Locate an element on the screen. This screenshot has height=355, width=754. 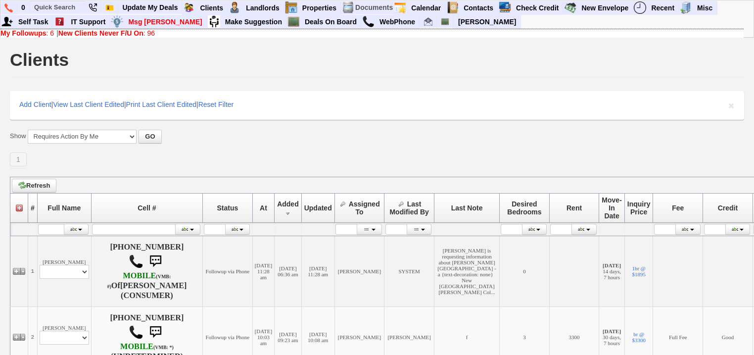
img: Bookmark.png is located at coordinates (109, 7).